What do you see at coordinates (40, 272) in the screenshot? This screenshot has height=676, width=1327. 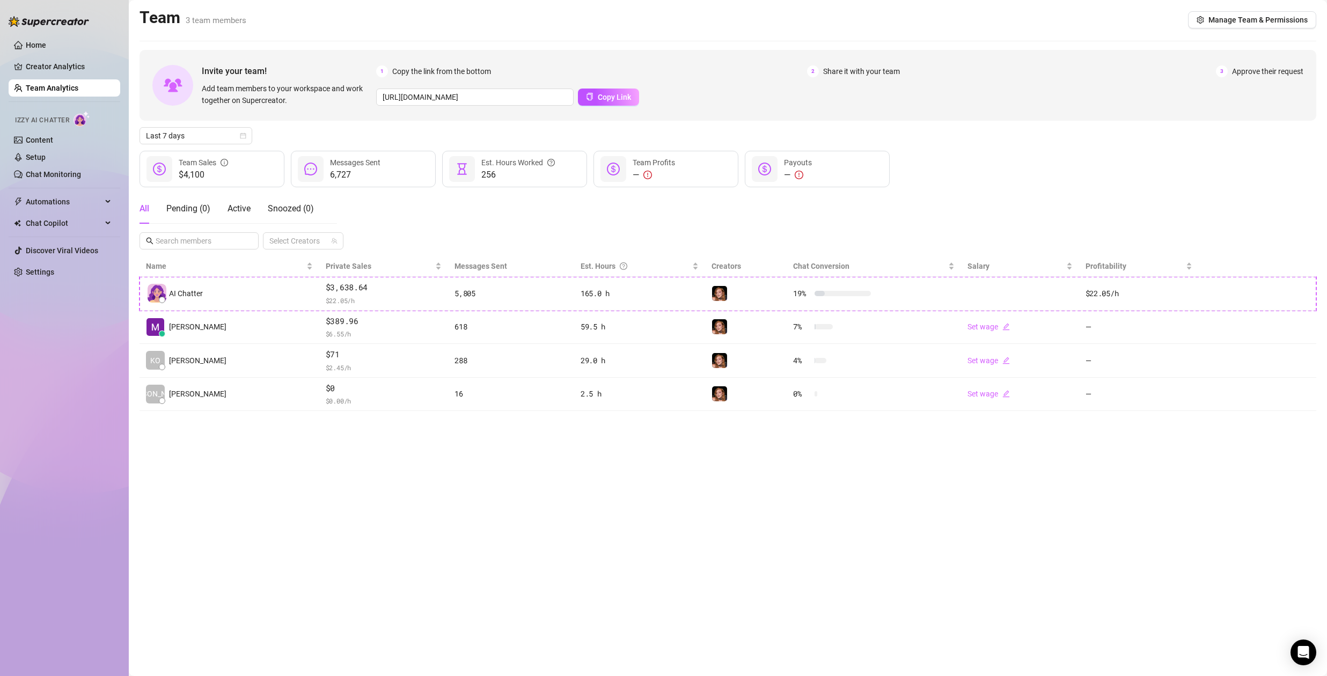 I see `a: Settings` at bounding box center [40, 272].